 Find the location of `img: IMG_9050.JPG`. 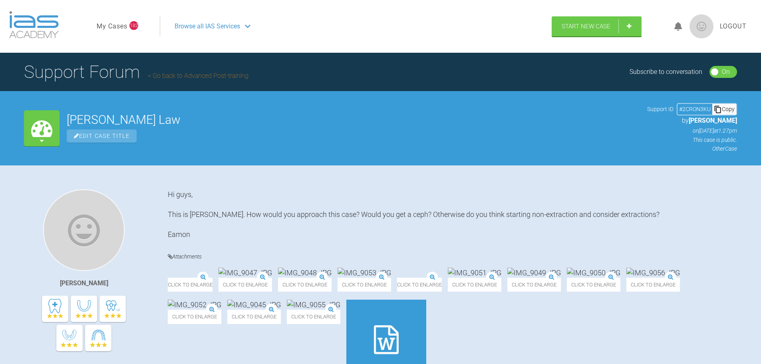

img: IMG_9050.JPG is located at coordinates (594, 273).